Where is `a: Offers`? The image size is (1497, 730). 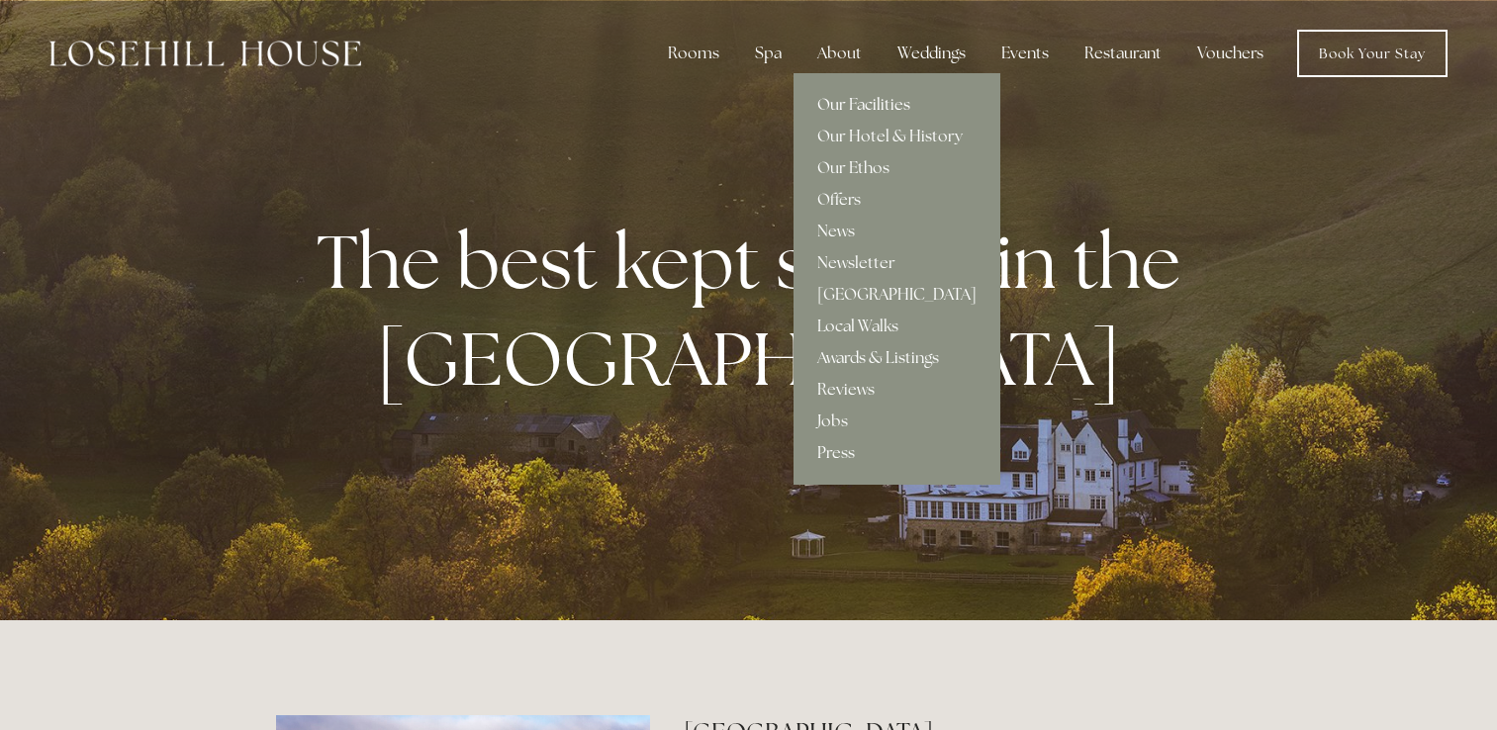 a: Offers is located at coordinates (896, 200).